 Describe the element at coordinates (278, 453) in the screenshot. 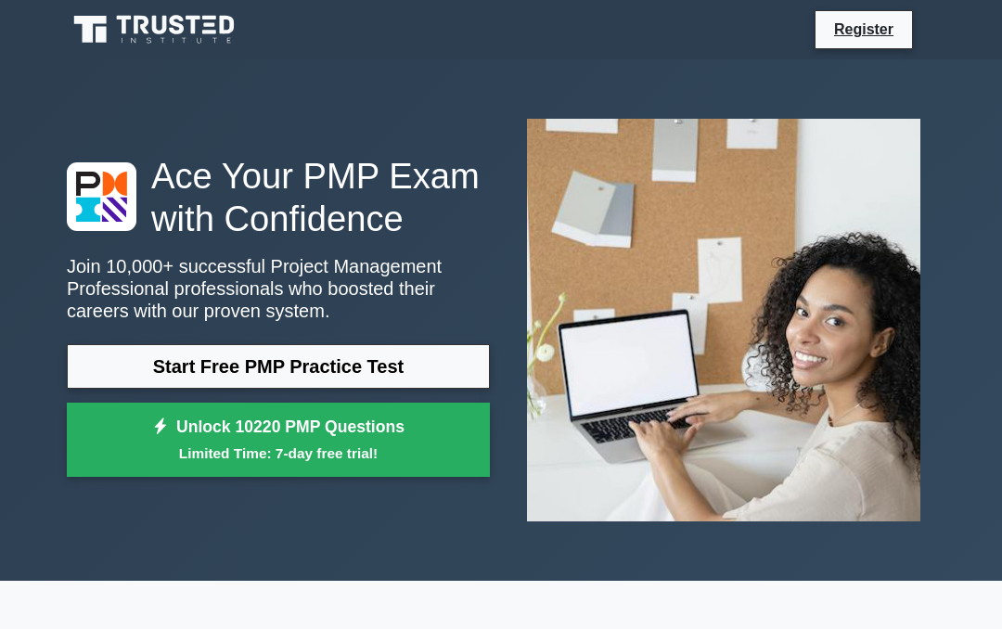

I see `small: Limited Time: 7-day free trial!` at that location.